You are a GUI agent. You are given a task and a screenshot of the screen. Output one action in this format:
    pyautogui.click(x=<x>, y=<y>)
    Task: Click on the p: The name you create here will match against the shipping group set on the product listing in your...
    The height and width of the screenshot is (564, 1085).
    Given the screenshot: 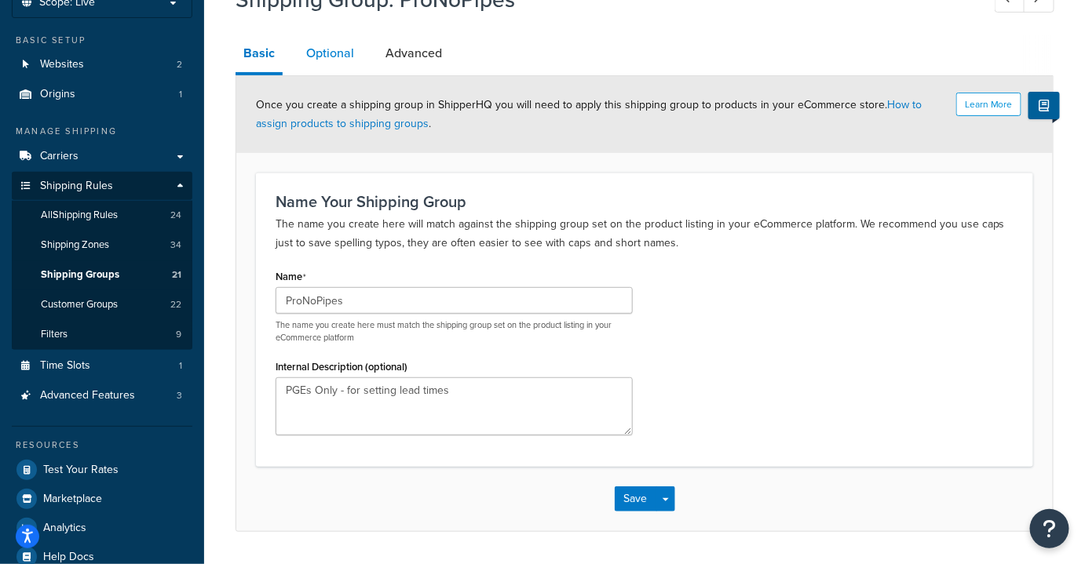 What is the action you would take?
    pyautogui.click(x=644, y=234)
    